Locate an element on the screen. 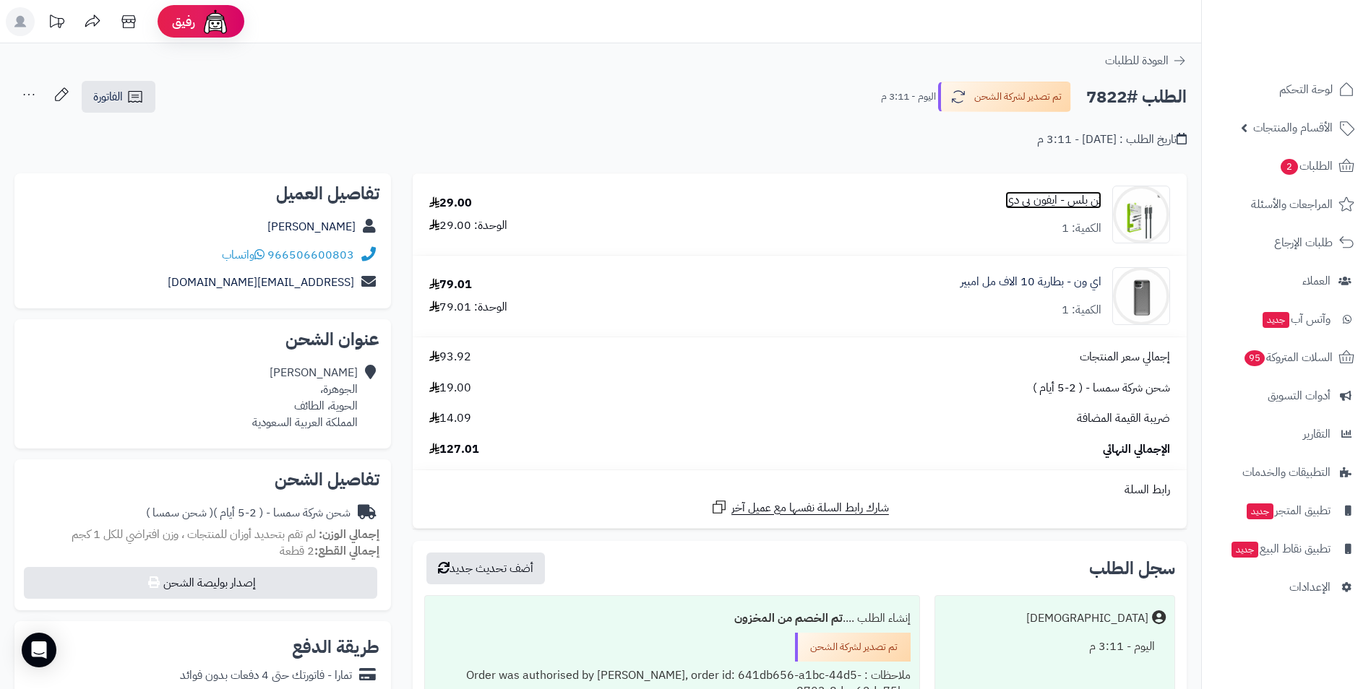 This screenshot has width=1371, height=689. small: 2 قطعة is located at coordinates (330, 551).